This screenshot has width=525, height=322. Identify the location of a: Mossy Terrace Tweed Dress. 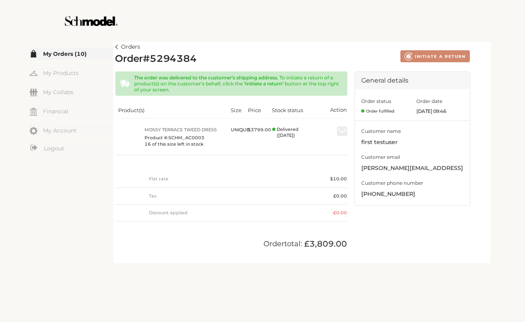
(185, 130).